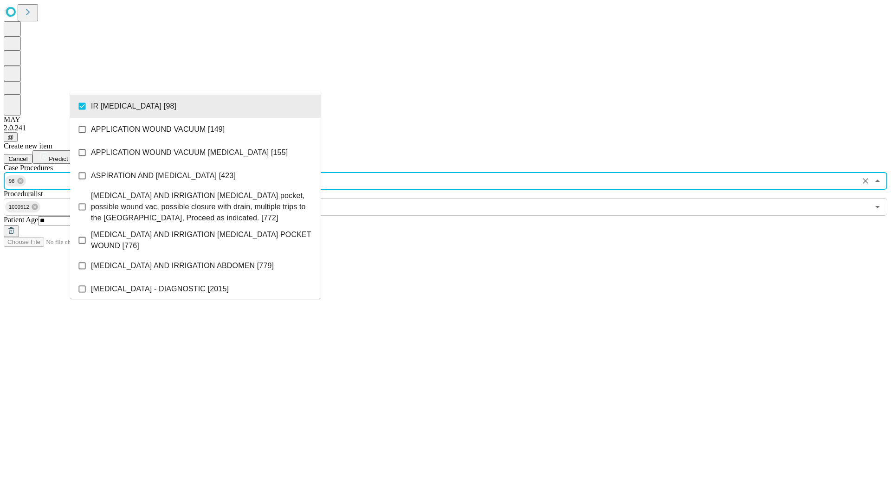 Image resolution: width=891 pixels, height=501 pixels. Describe the element at coordinates (878, 181) in the screenshot. I see `button: Close` at that location.